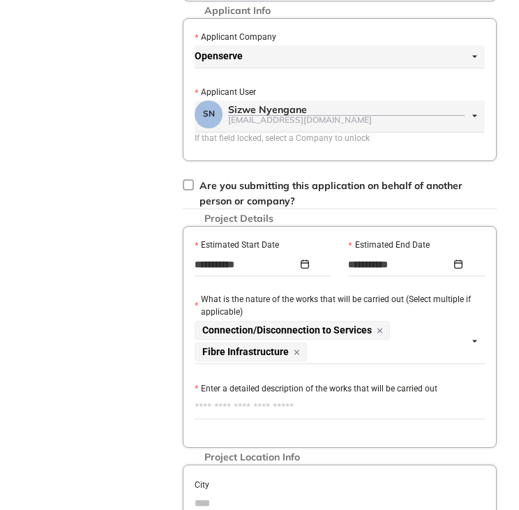 This screenshot has height=510, width=519. What do you see at coordinates (331, 193) in the screenshot?
I see `span: Are you submitting this application on behalf of another person or company?` at bounding box center [331, 193].